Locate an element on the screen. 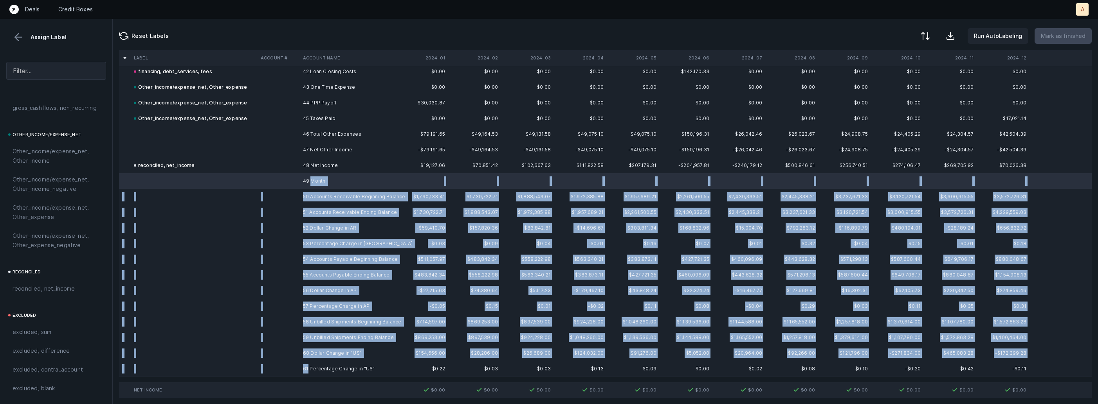 The height and width of the screenshot is (404, 1098). td: $42,504.39 is located at coordinates (1003, 134).